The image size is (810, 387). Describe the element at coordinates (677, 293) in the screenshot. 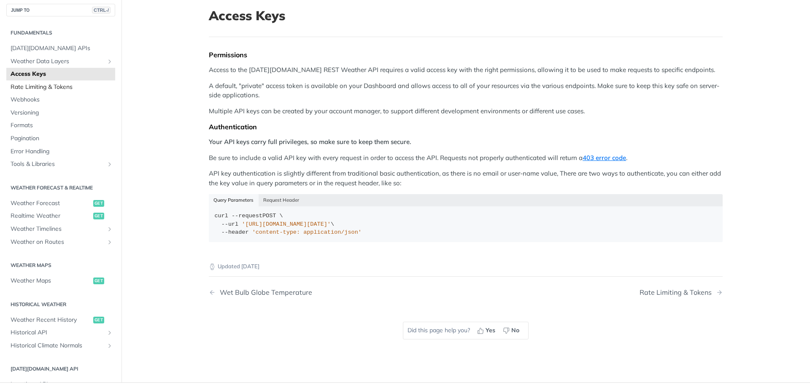

I see `div: Rate Limiting & Tokens` at that location.